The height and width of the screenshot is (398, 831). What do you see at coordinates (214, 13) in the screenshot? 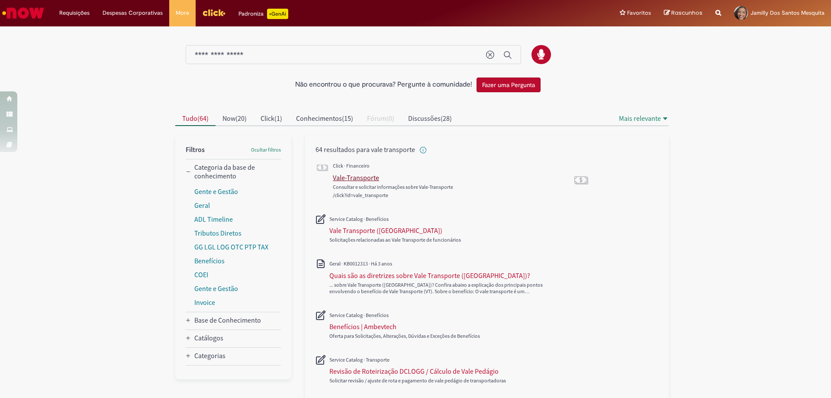
I see `img: click_logo_yellow_360x200.png` at bounding box center [214, 13].